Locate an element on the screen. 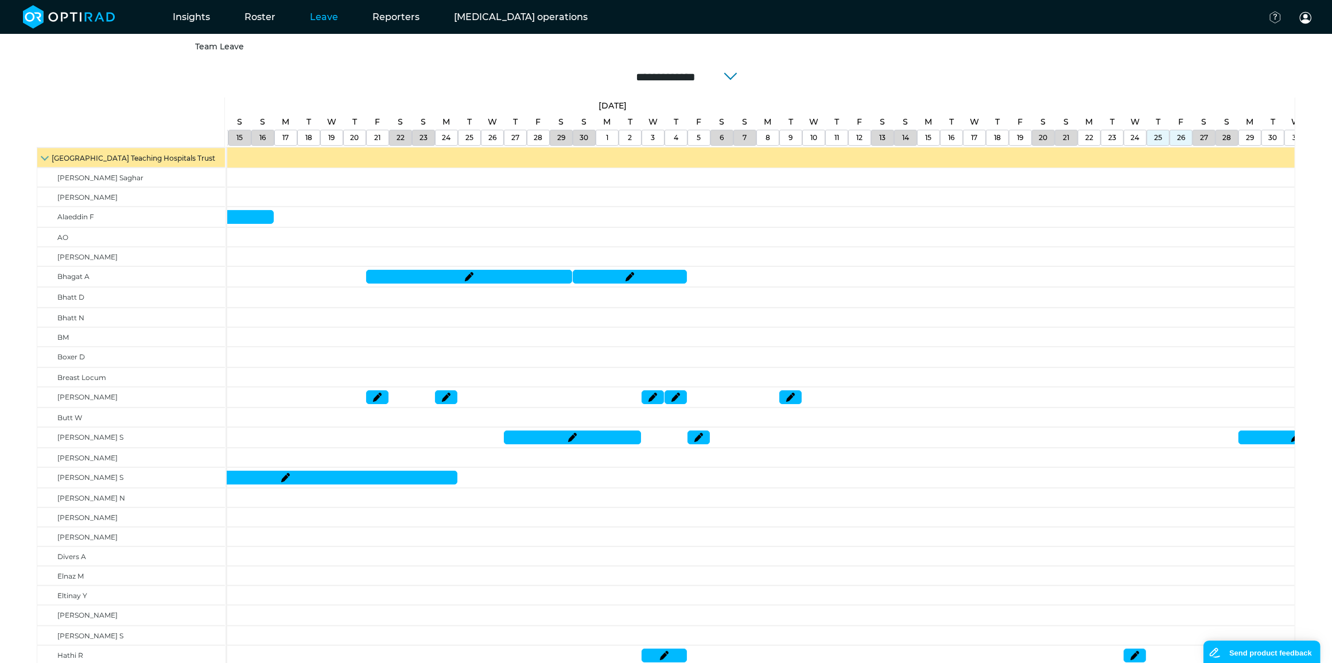  a: December 23, 2025 is located at coordinates (1112, 138).